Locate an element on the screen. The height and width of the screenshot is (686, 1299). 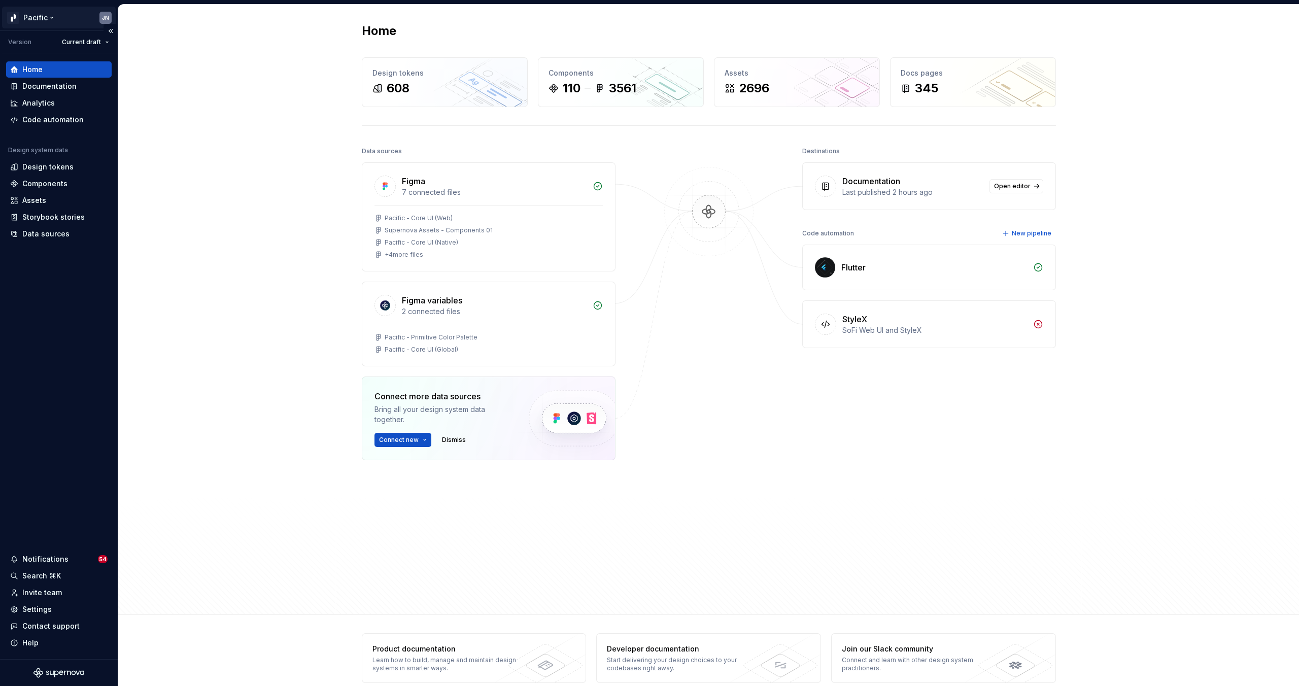
div: Search ⌘K is located at coordinates (42, 576).